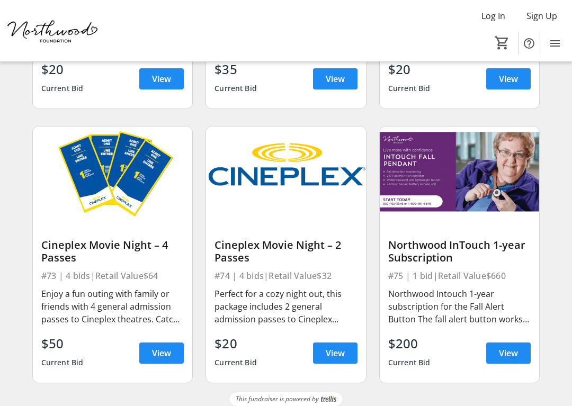 The height and width of the screenshot is (406, 572). Describe the element at coordinates (113, 276) in the screenshot. I see `div: #73 | 4 bids | Retail Value $64` at that location.